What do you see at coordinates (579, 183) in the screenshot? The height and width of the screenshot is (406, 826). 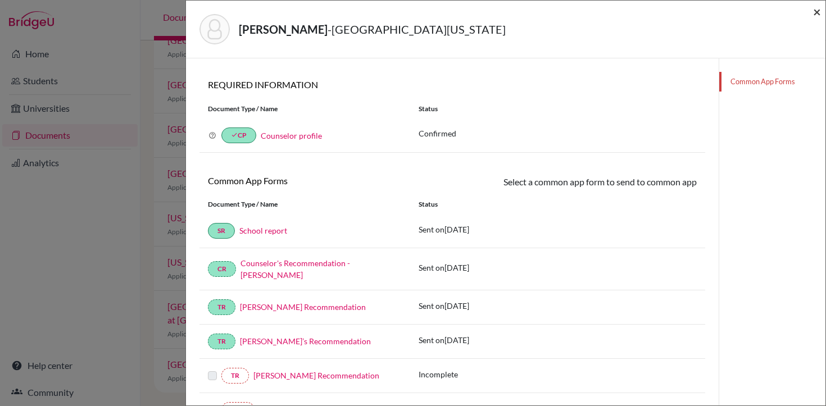 I see `div: Select a common app form to send to common app` at bounding box center [579, 183].